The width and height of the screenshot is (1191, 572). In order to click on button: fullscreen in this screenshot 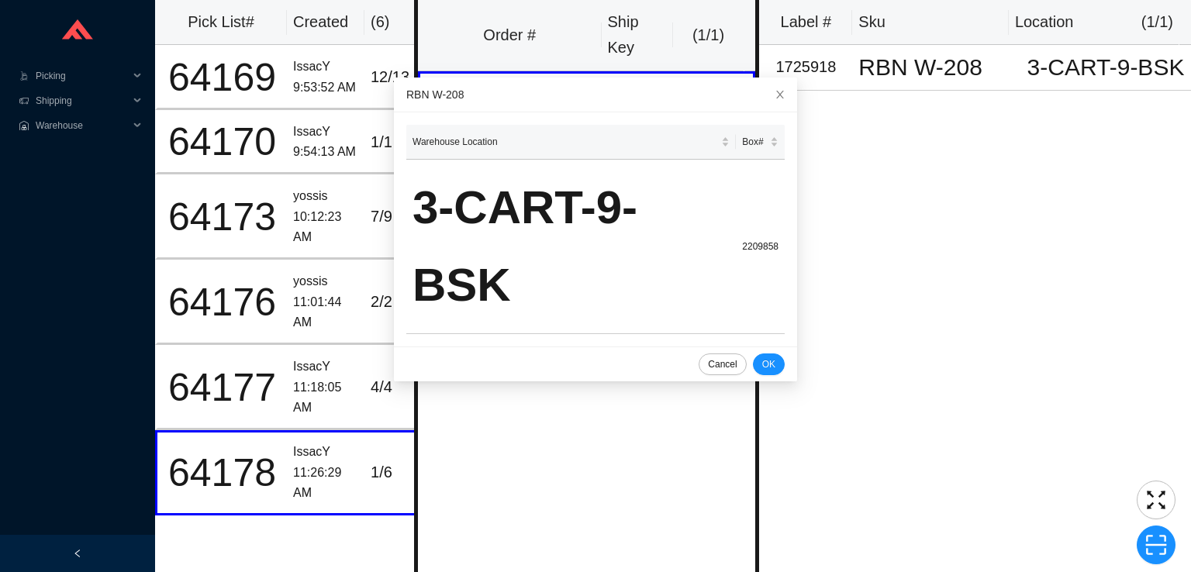, I will do `click(1156, 500)`.